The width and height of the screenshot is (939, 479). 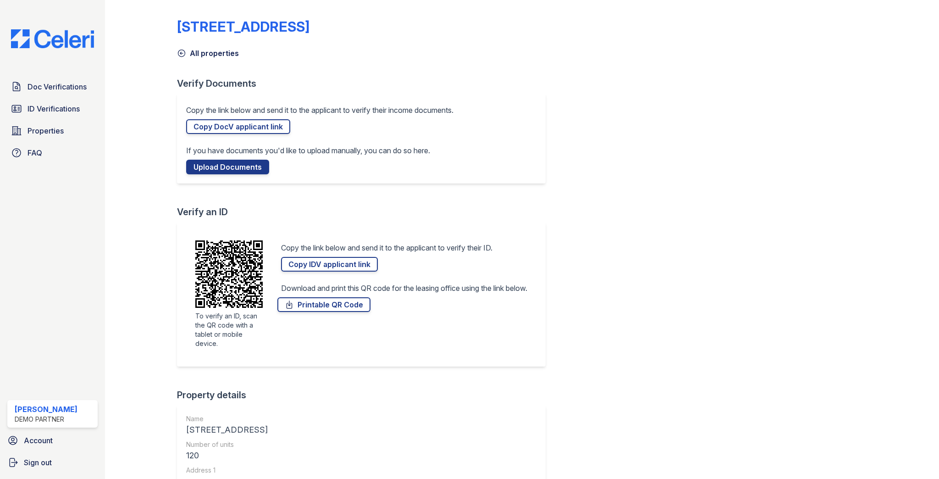 What do you see at coordinates (227, 444) in the screenshot?
I see `div: Number of units` at bounding box center [227, 444].